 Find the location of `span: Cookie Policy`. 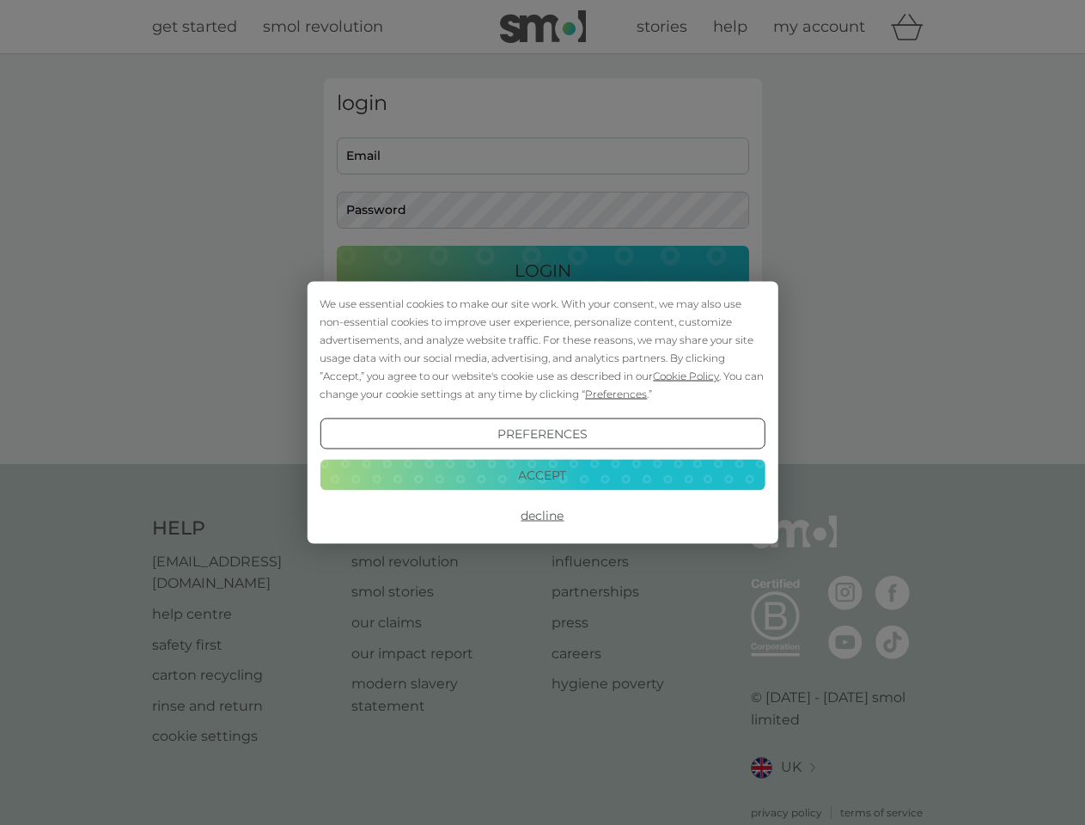

span: Cookie Policy is located at coordinates (685, 375).